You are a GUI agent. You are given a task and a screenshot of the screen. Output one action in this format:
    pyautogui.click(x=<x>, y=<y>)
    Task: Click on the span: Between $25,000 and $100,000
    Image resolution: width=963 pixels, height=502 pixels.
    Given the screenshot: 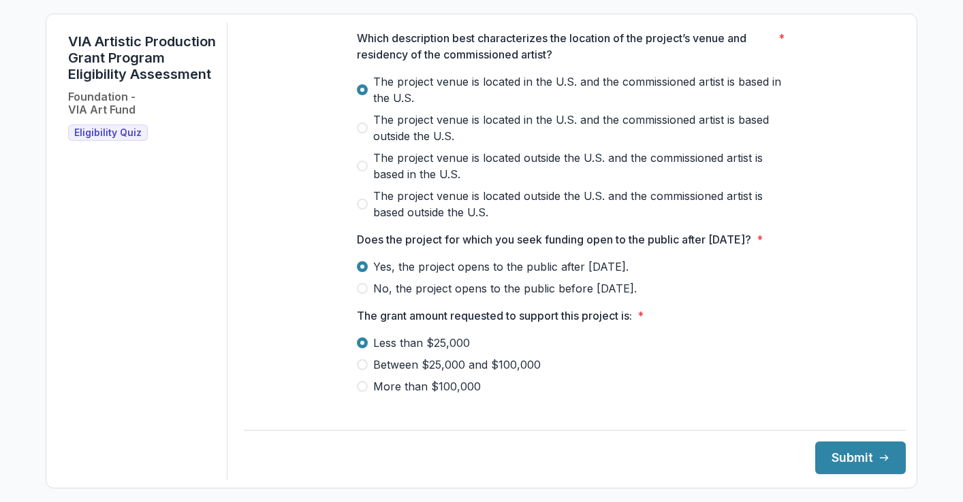 What is the action you would take?
    pyautogui.click(x=457, y=365)
    